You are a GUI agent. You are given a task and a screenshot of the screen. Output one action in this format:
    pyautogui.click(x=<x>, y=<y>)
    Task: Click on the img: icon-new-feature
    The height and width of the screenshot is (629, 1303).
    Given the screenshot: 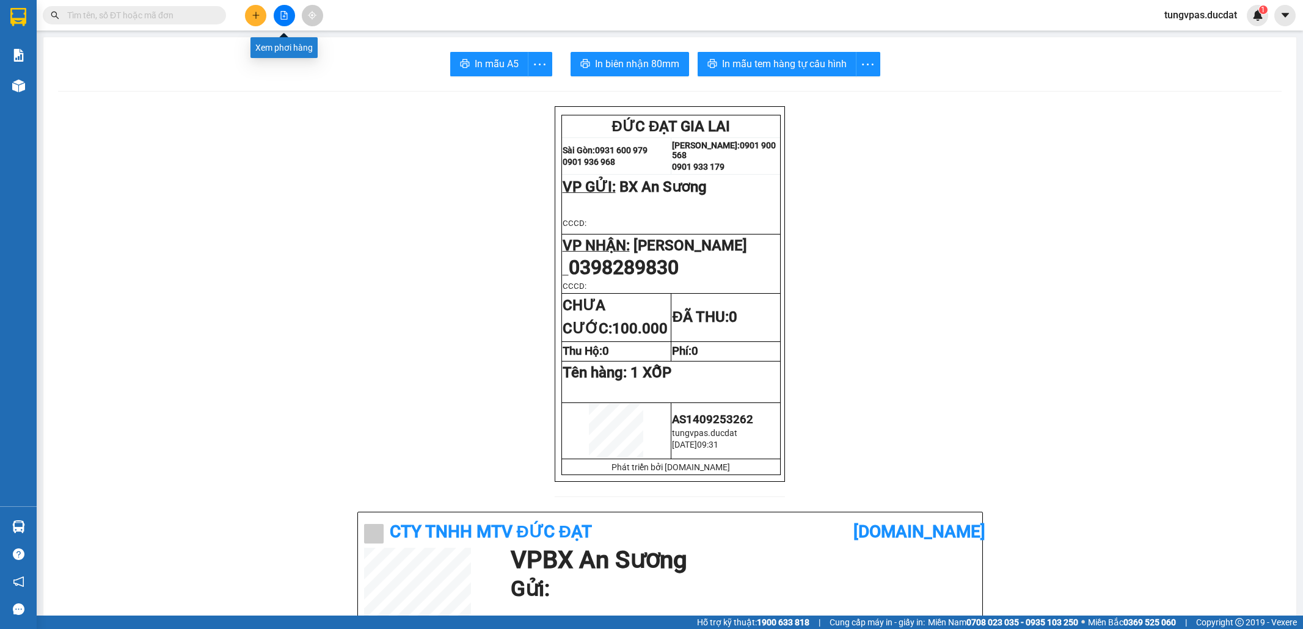 What is the action you would take?
    pyautogui.click(x=1258, y=15)
    